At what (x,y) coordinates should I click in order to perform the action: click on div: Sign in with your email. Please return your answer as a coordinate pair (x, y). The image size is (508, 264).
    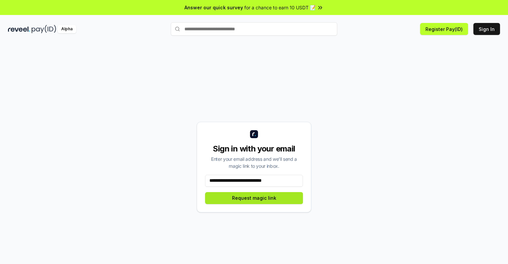
    Looking at the image, I should click on (254, 149).